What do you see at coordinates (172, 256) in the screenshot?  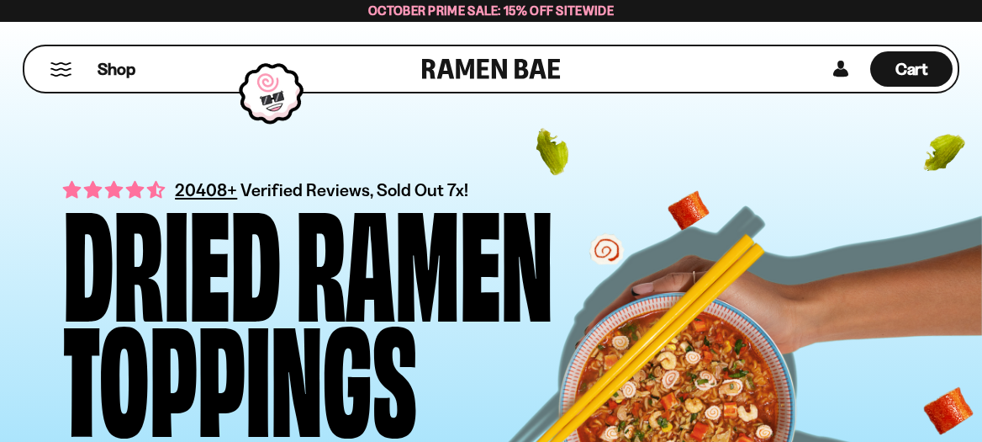 I see `div: Dried` at bounding box center [172, 256].